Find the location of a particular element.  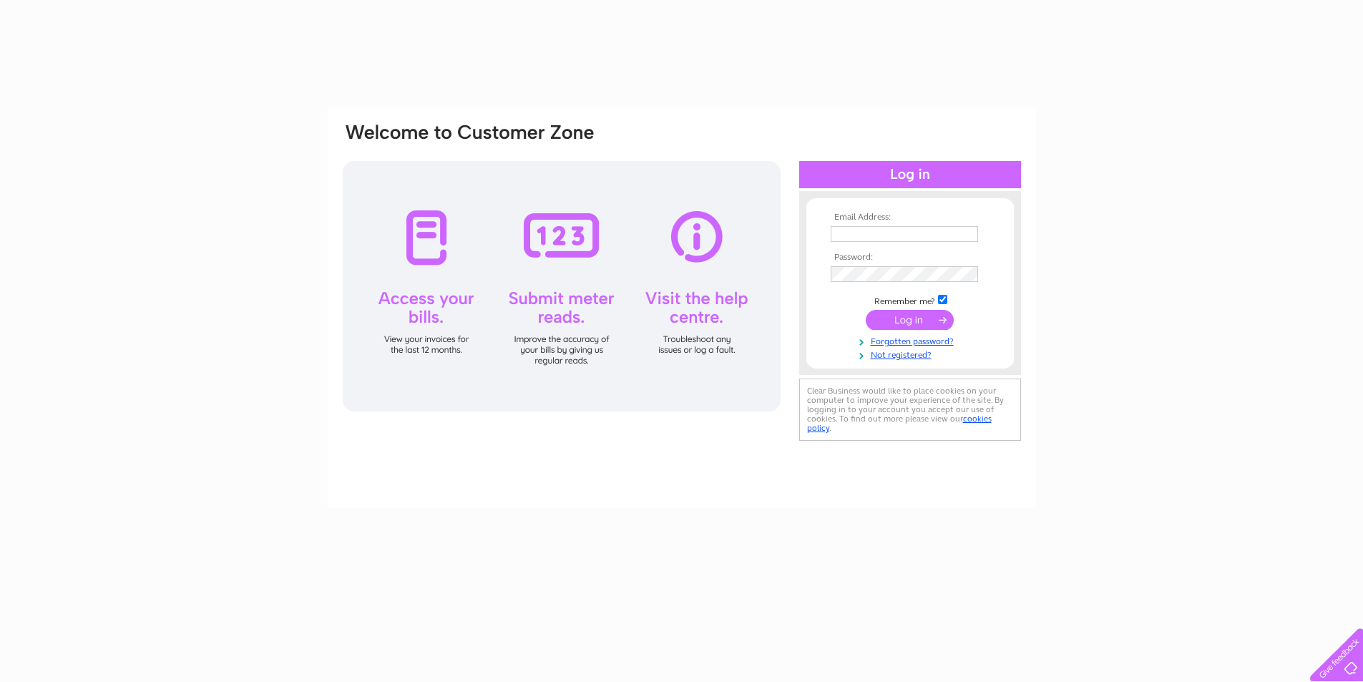

input: Submit is located at coordinates (909, 320).